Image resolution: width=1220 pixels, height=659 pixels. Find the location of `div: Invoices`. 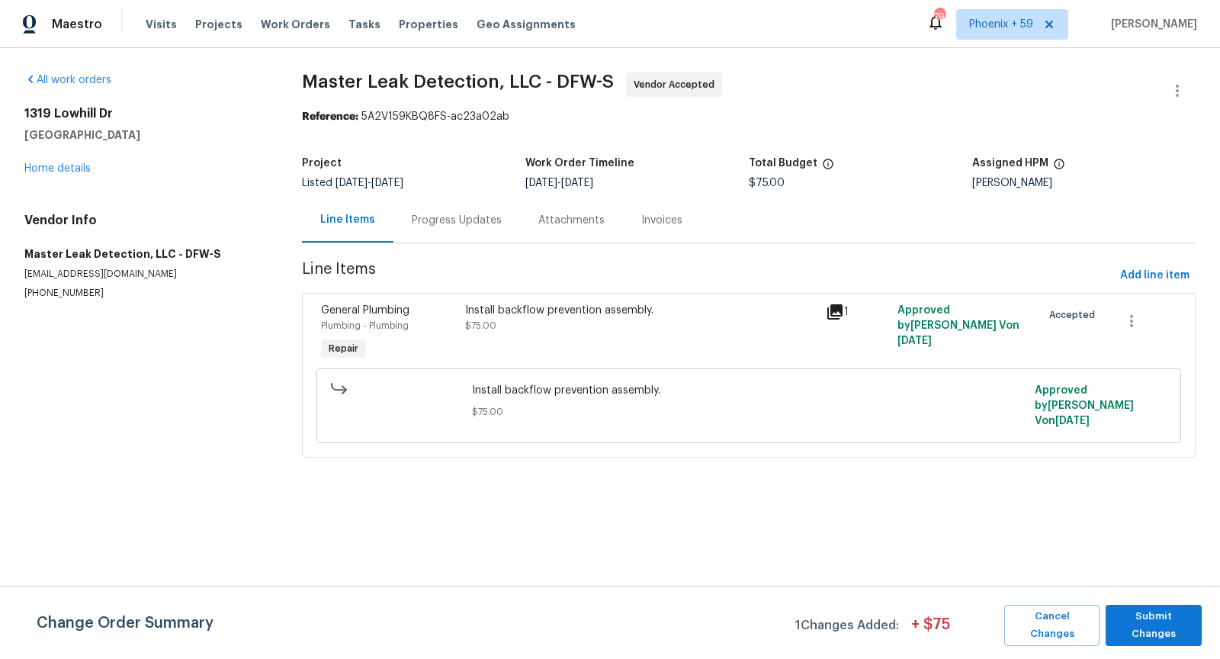

div: Invoices is located at coordinates (662, 220).